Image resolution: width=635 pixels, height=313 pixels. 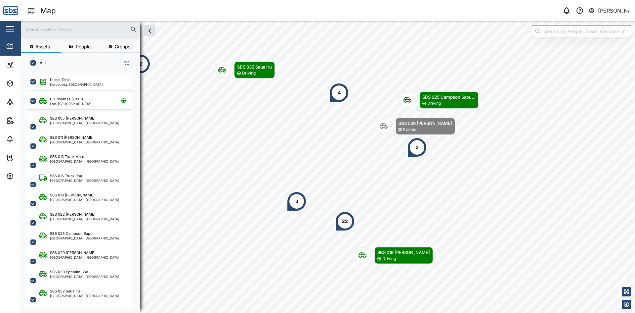 What do you see at coordinates (41, 63) in the screenshot?
I see `label: ALL` at bounding box center [41, 63].